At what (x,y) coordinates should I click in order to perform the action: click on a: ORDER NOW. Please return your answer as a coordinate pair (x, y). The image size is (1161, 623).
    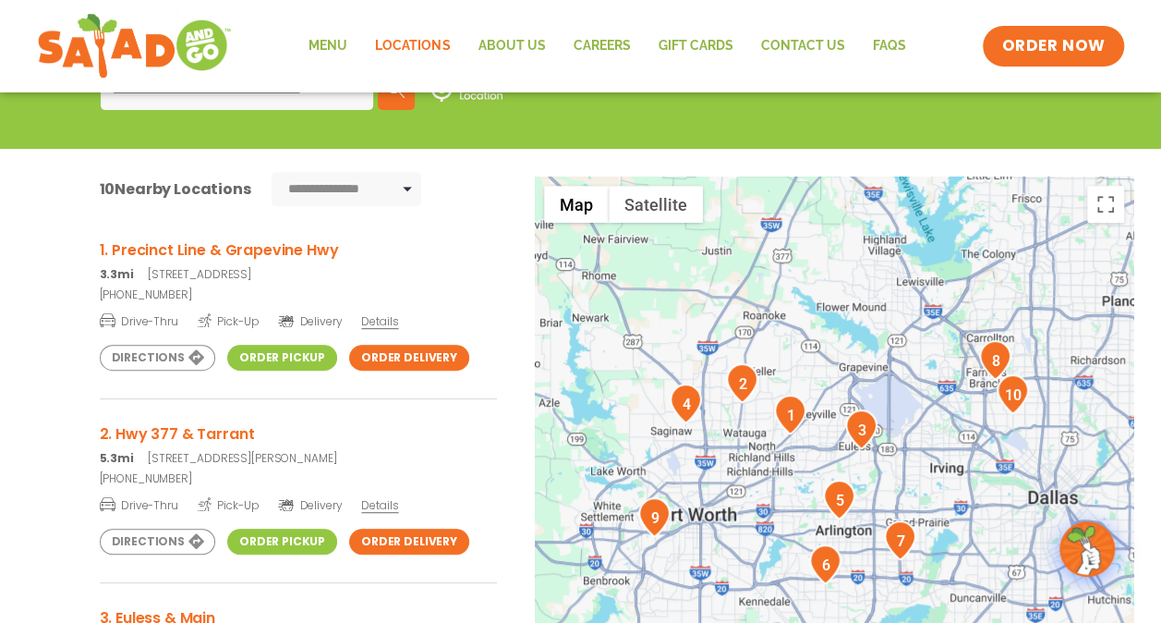
    Looking at the image, I should click on (1053, 46).